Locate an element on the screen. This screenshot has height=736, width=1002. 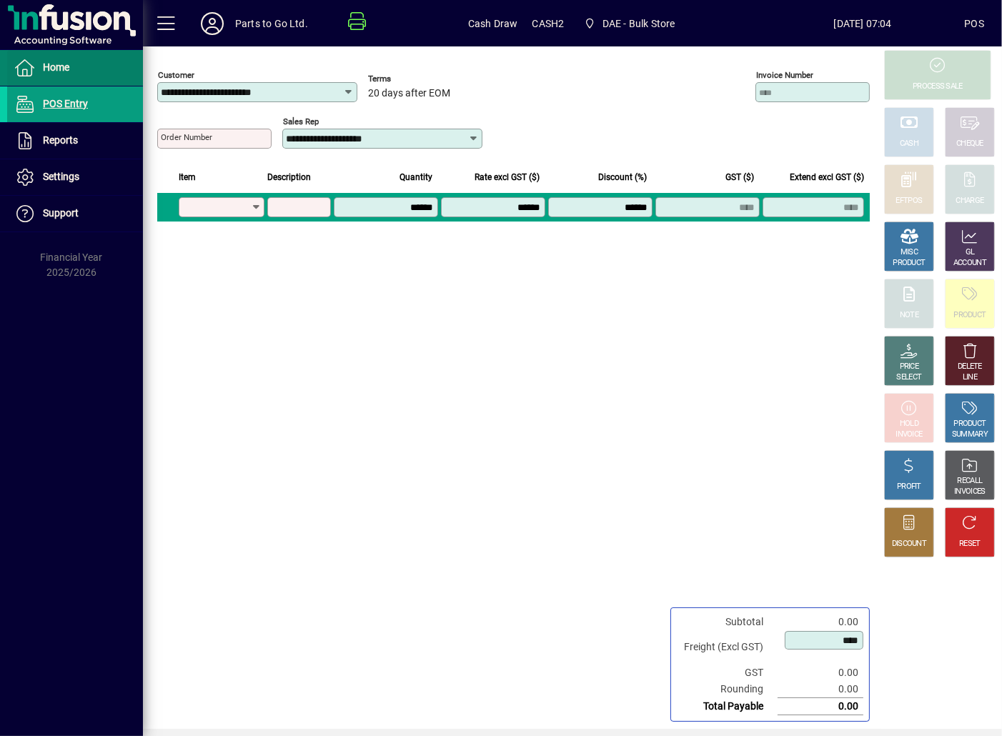
div: INVOICES is located at coordinates (969, 492).